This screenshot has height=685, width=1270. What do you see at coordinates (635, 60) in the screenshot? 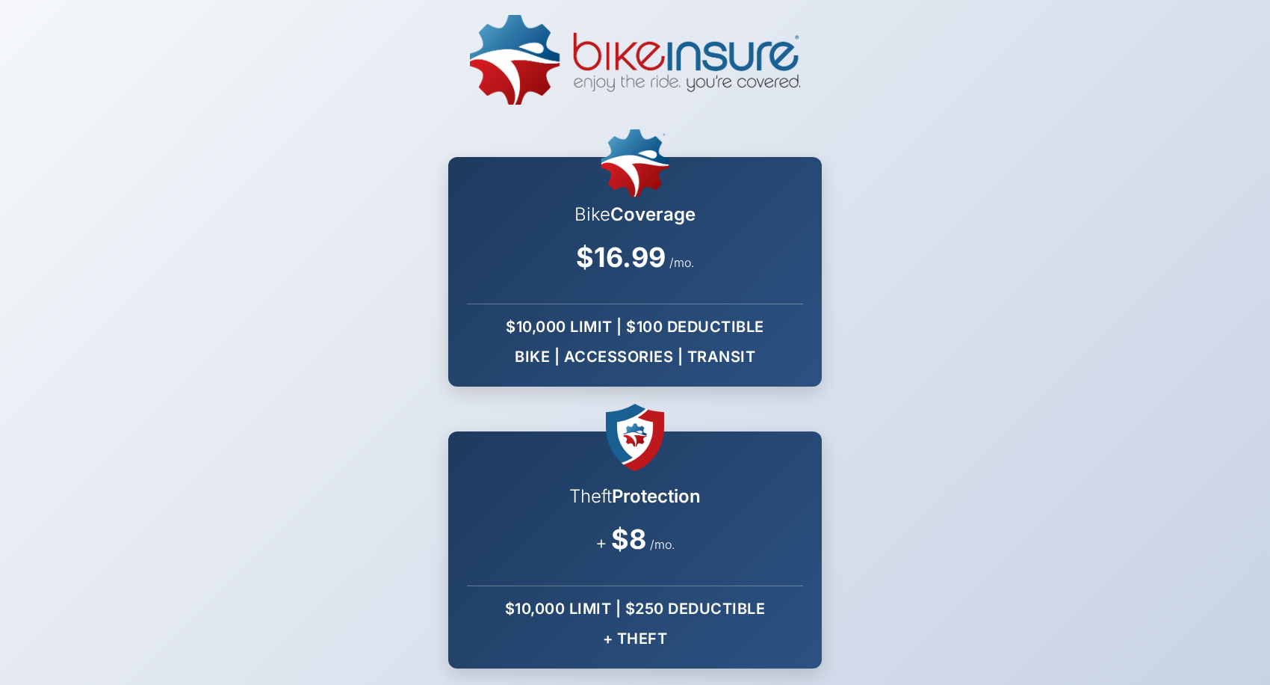
I see `img: BikeInsure Logo` at bounding box center [635, 60].